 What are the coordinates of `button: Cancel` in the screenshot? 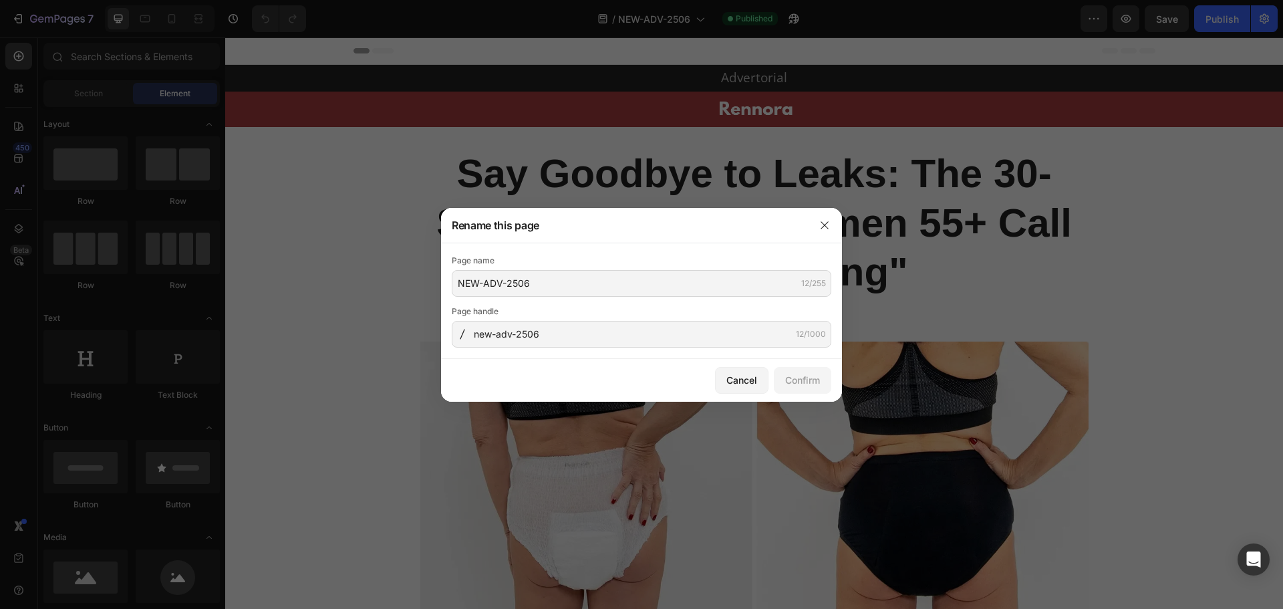 It's located at (742, 380).